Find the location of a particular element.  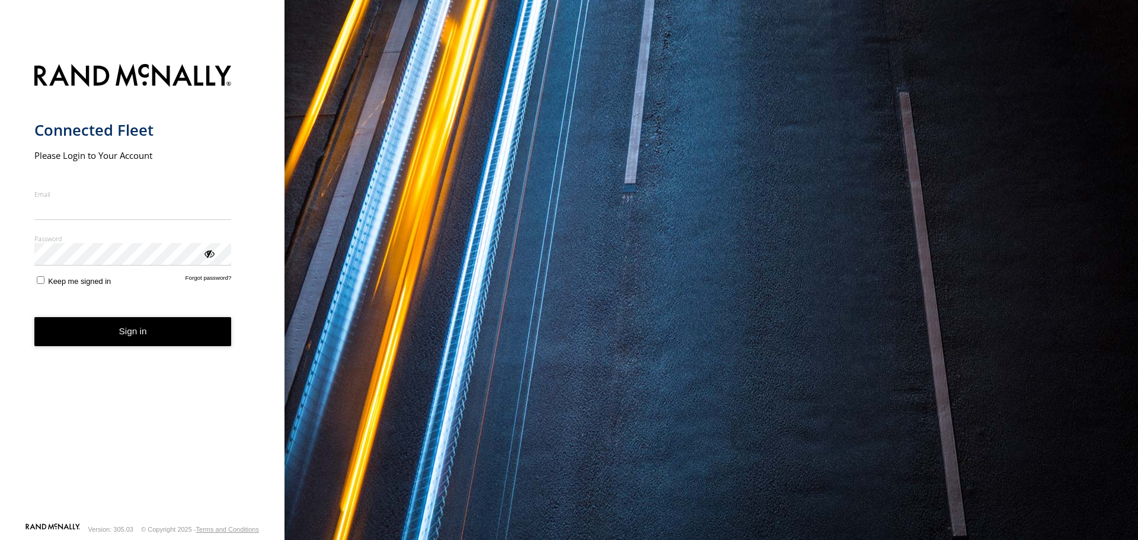

h1: Connected Fleet is located at coordinates (133, 130).